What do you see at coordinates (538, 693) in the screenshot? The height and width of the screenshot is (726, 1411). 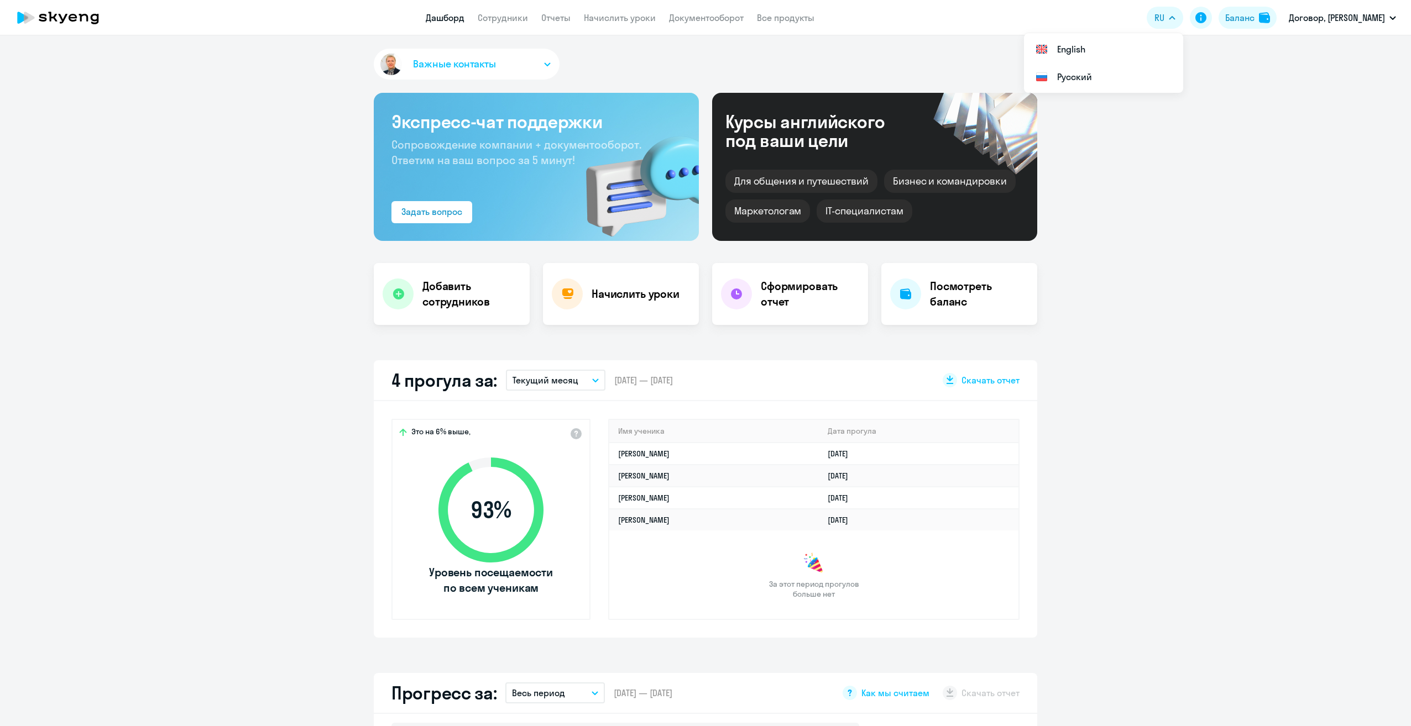 I see `p: Весь период` at bounding box center [538, 693].